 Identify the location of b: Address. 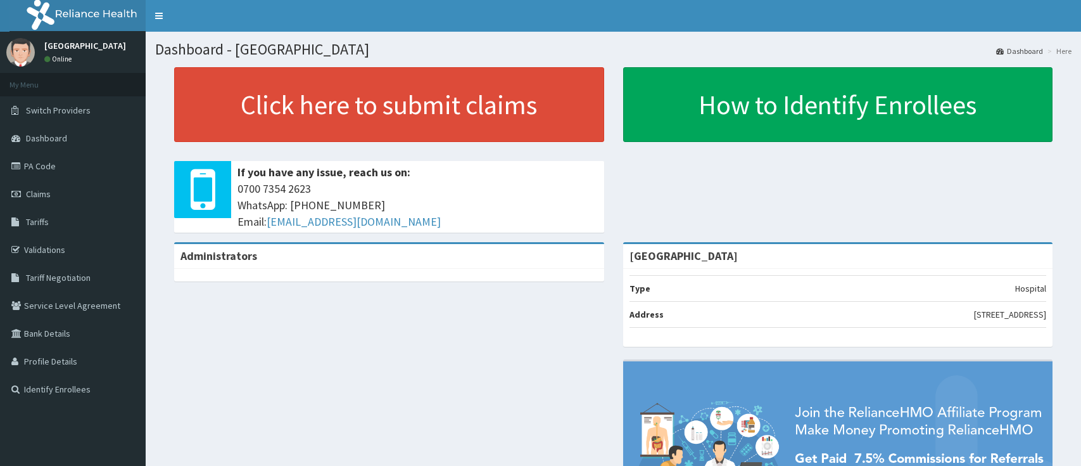
(647, 314).